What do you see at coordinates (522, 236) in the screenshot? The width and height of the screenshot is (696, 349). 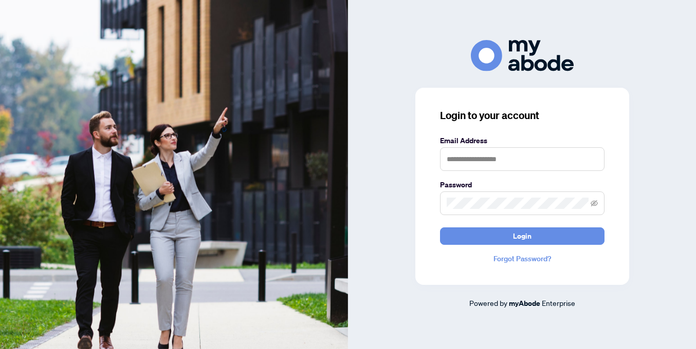 I see `span: Login` at bounding box center [522, 236].